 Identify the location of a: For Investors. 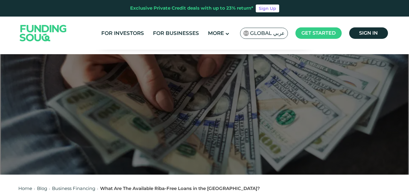
(123, 33).